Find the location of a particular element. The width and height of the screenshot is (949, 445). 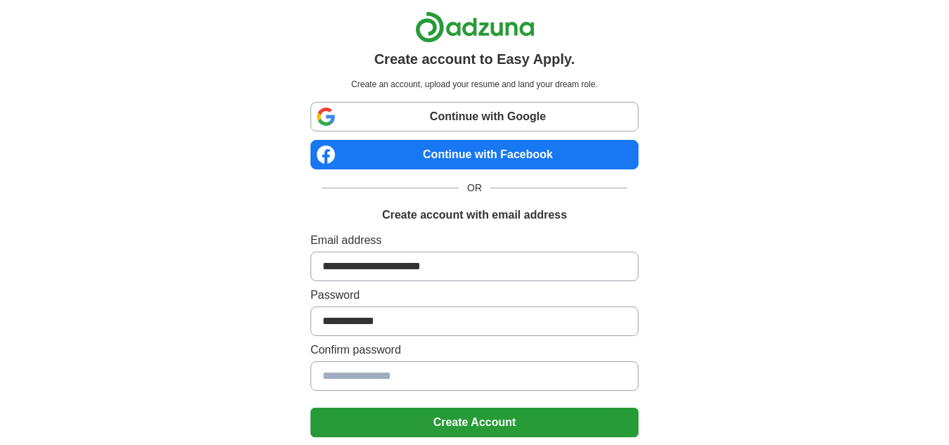

a: Continue with Facebook is located at coordinates (474, 155).